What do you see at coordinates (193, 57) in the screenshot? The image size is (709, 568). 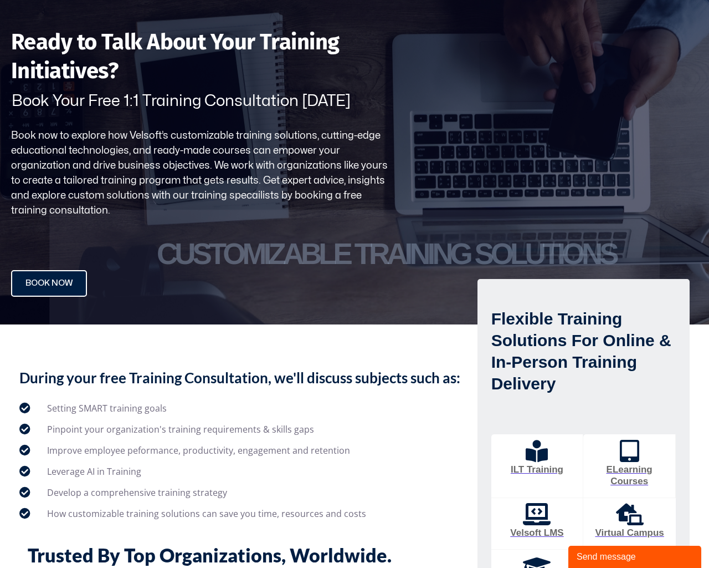 I see `h2: Ready to Talk About Your Training Initiatives?` at bounding box center [193, 57].